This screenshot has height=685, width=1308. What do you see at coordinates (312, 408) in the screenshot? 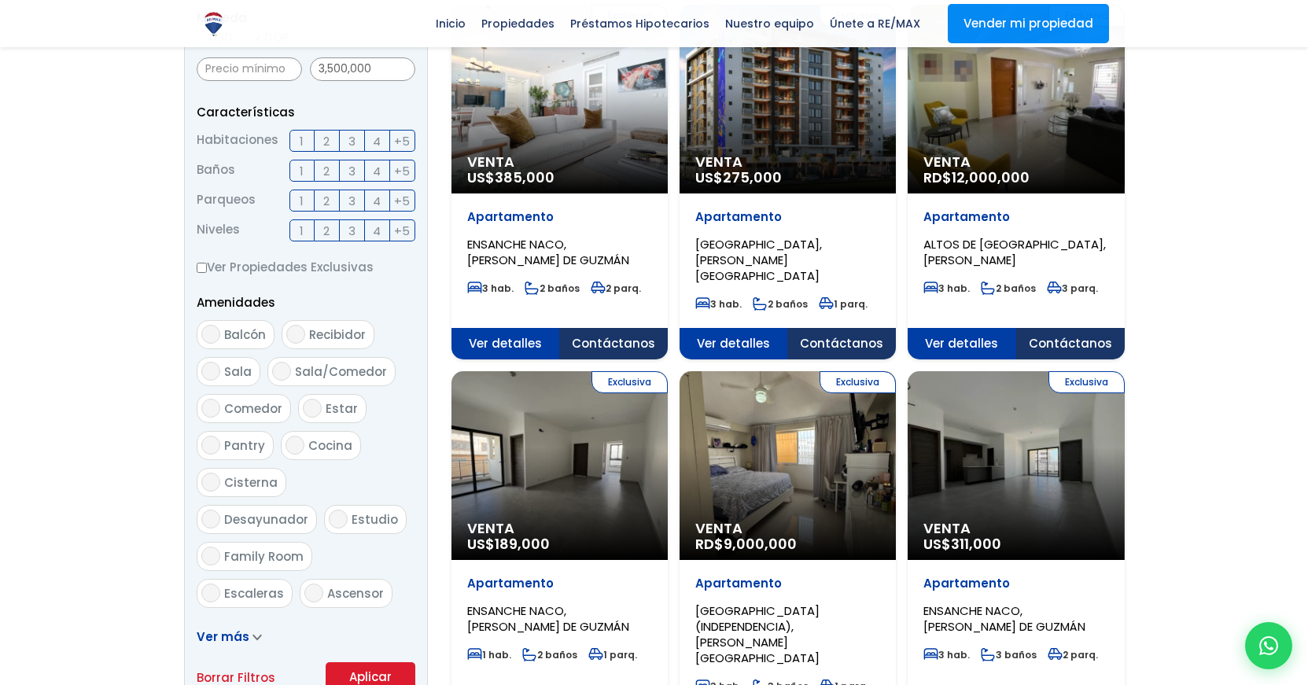
I see `input: Estar` at bounding box center [312, 408].